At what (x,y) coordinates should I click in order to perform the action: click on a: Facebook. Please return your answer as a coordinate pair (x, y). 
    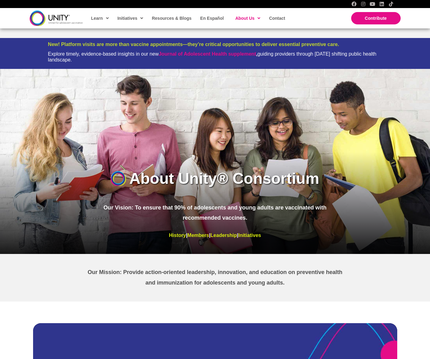
    Looking at the image, I should click on (354, 4).